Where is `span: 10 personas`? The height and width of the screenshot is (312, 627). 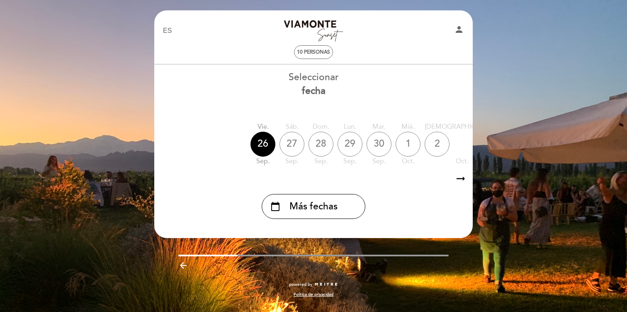
span: 10 personas is located at coordinates (314, 52).